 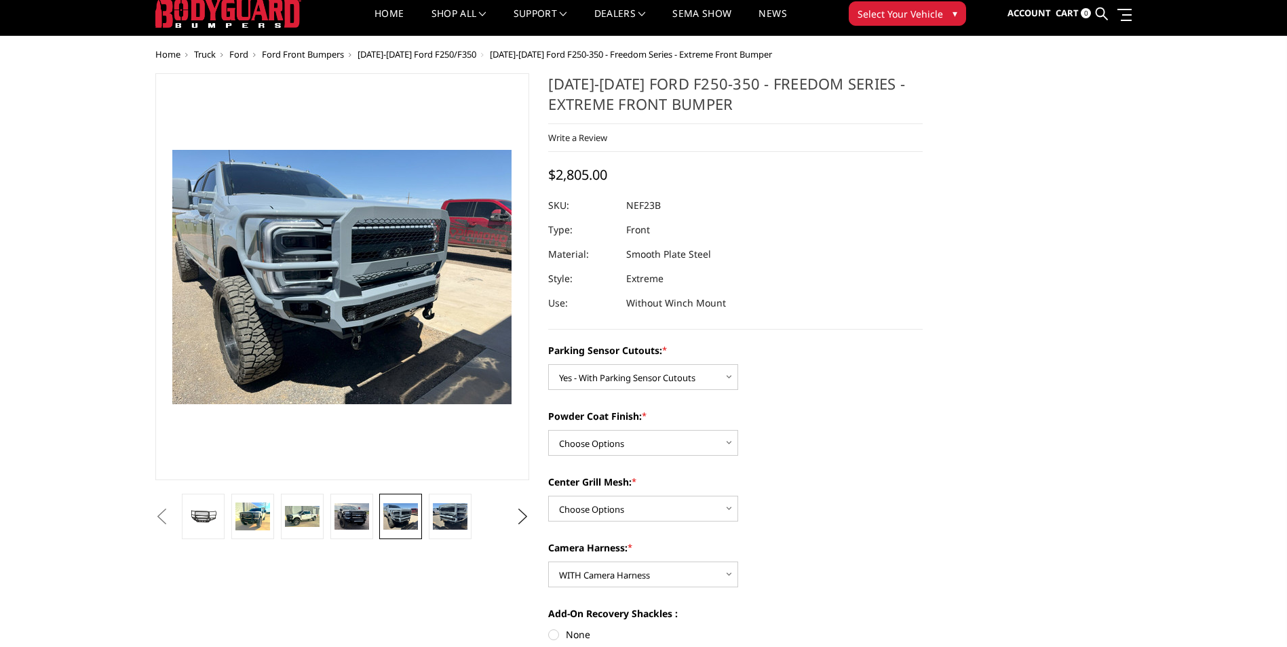 What do you see at coordinates (676, 303) in the screenshot?
I see `dd: Without Winch Mount` at bounding box center [676, 303].